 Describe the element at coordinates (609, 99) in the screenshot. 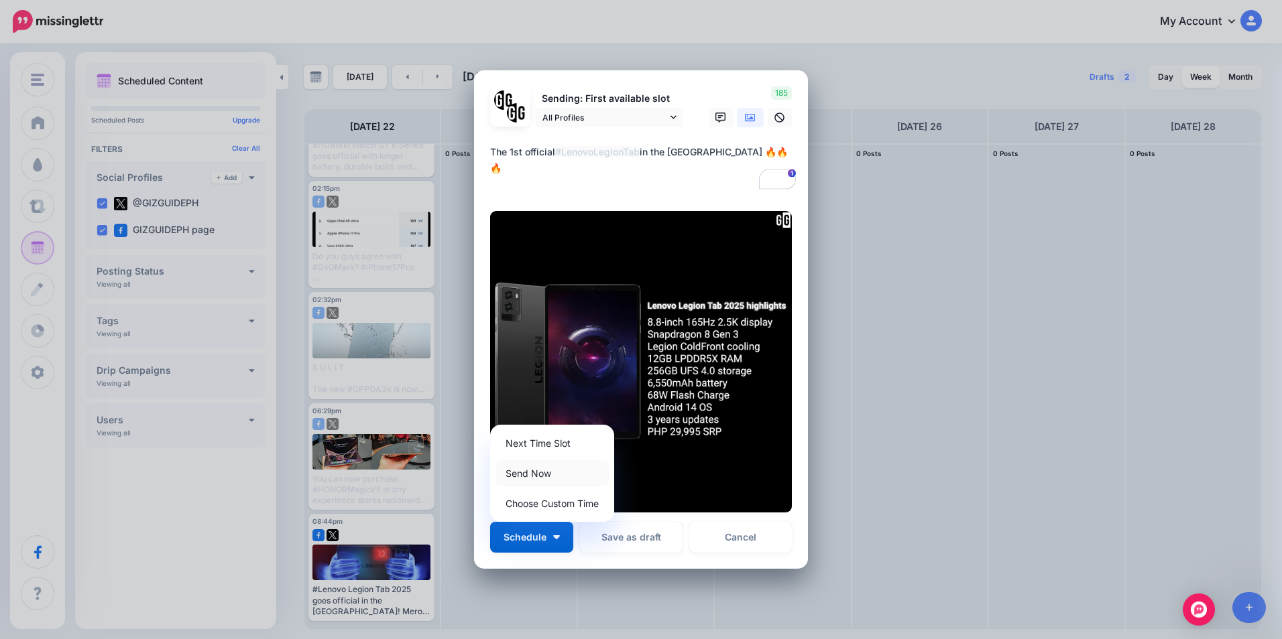

I see `p: Sending: First available slot` at that location.